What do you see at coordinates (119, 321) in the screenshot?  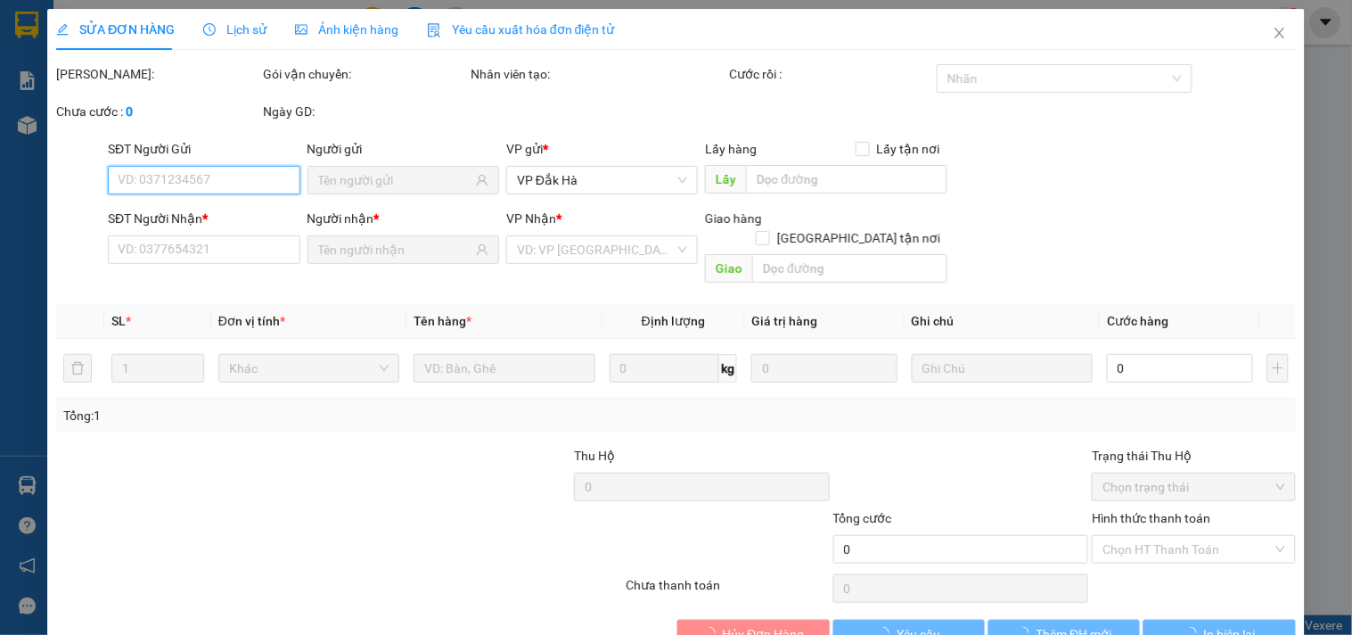 I see `span: SL` at bounding box center [119, 321].